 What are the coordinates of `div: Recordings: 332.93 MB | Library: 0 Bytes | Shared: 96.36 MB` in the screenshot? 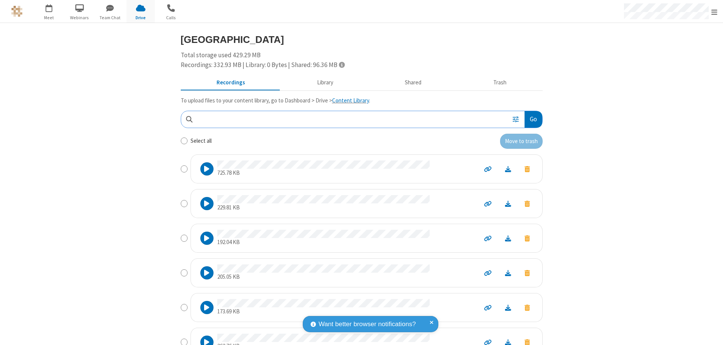 It's located at (362, 65).